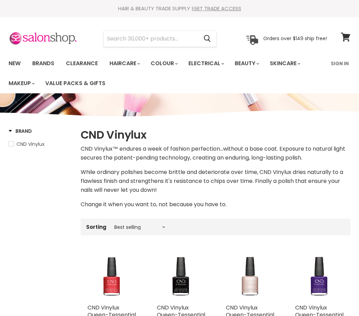 Image resolution: width=359 pixels, height=316 pixels. What do you see at coordinates (20, 131) in the screenshot?
I see `span: Brand` at bounding box center [20, 131].